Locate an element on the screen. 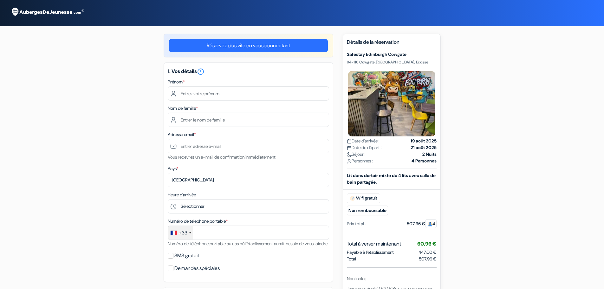  span: Date d'arrivée : is located at coordinates (363, 141).